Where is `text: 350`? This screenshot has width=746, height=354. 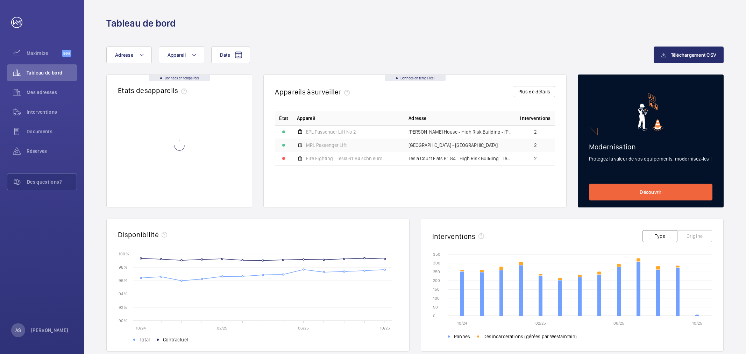
text: 350 is located at coordinates (436, 254).